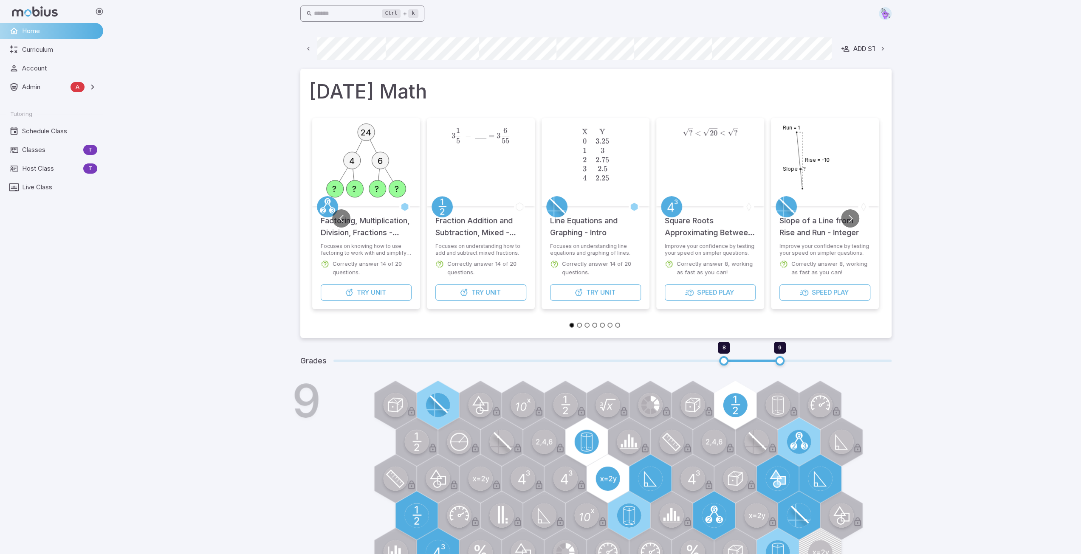  I want to click on span: X, so click(584, 132).